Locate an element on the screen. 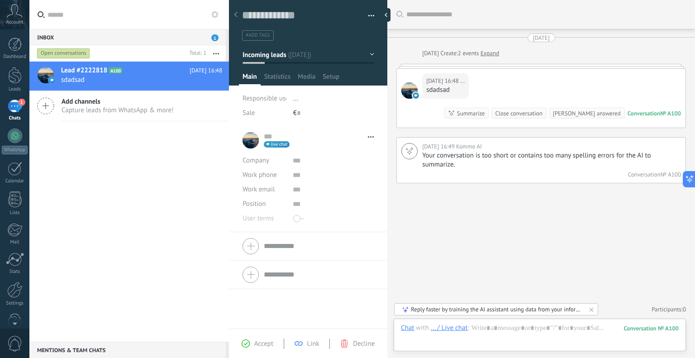 The image size is (695, 358). span: live chat is located at coordinates (279, 144).